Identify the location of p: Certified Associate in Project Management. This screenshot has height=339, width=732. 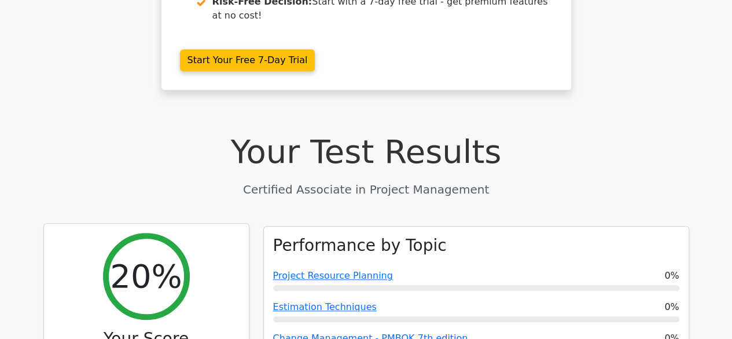
(367, 189).